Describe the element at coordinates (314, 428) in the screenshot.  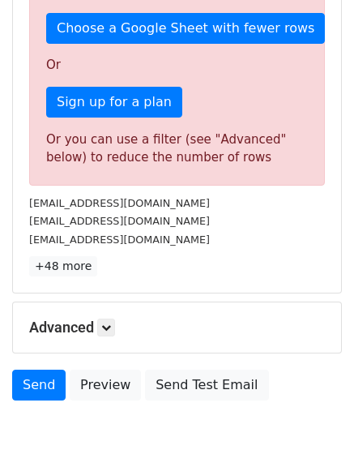
I see `div: Chat Widget` at that location.